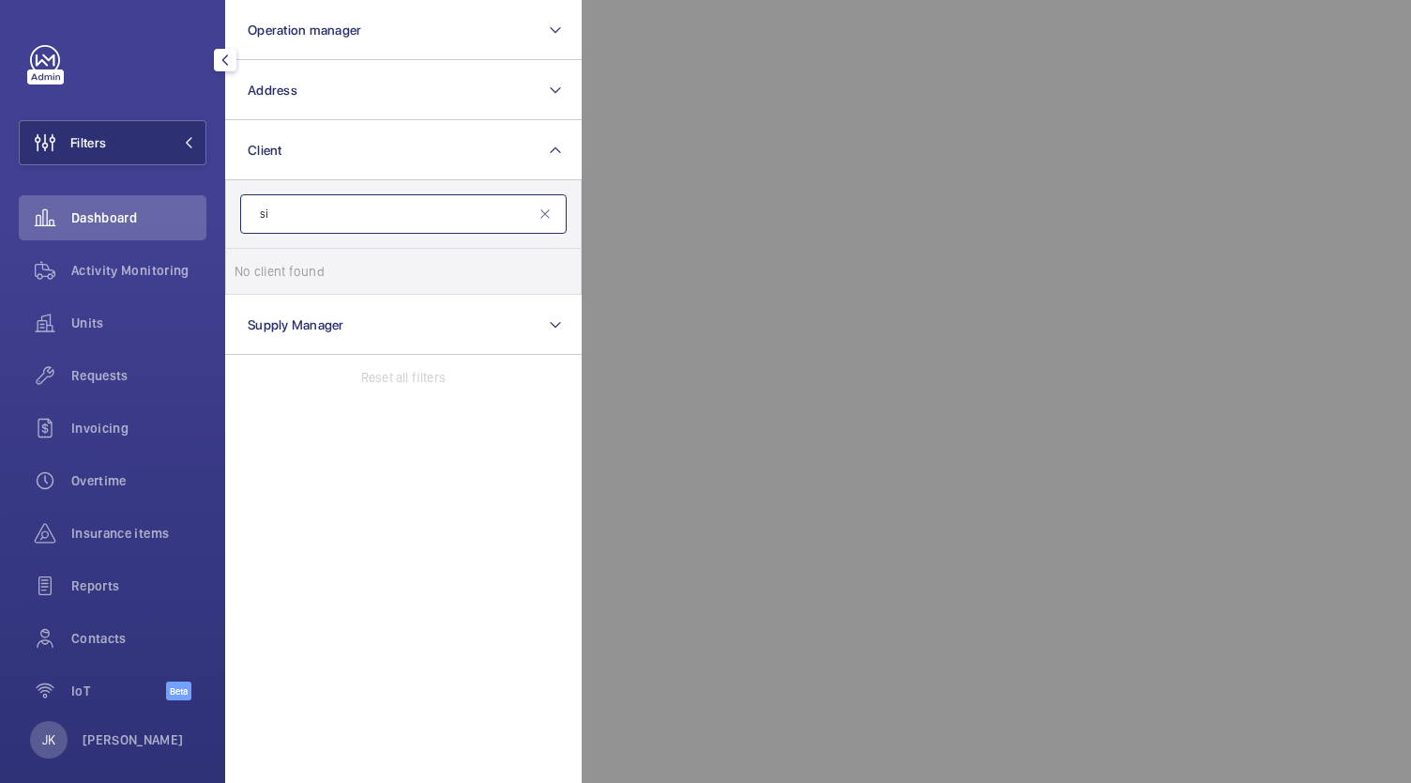 This screenshot has height=783, width=1411. Describe the element at coordinates (49, 739) in the screenshot. I see `p: JK` at that location.